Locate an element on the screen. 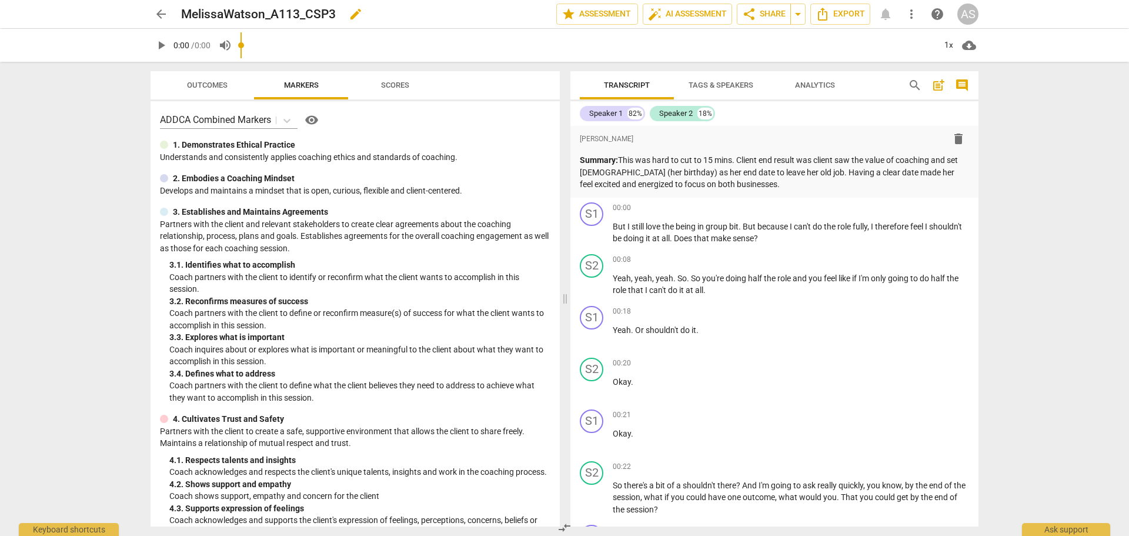 Image resolution: width=1129 pixels, height=536 pixels. div: 3. 2. Reconfirms measures of success is located at coordinates (360, 301).